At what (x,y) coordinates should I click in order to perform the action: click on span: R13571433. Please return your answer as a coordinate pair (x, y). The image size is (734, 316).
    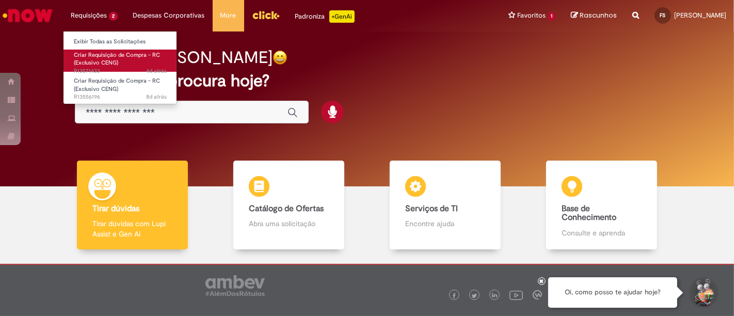
    Looking at the image, I should click on (120, 71).